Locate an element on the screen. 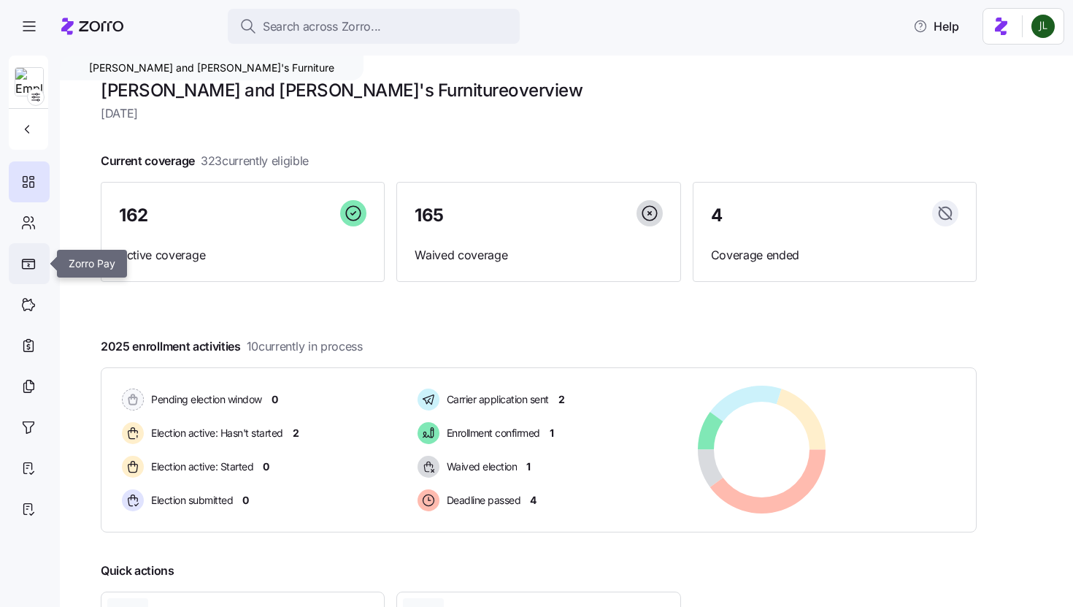  span: Enrollment confirmed is located at coordinates (491, 433).